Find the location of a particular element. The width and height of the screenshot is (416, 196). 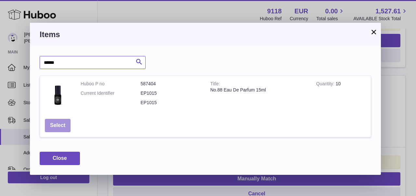

strong: Title is located at coordinates (215, 84).